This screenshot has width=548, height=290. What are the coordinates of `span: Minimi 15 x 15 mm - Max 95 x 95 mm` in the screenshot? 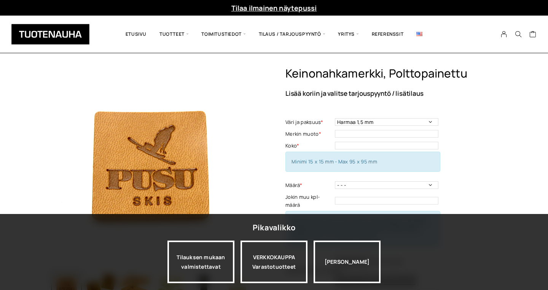 It's located at (334, 162).